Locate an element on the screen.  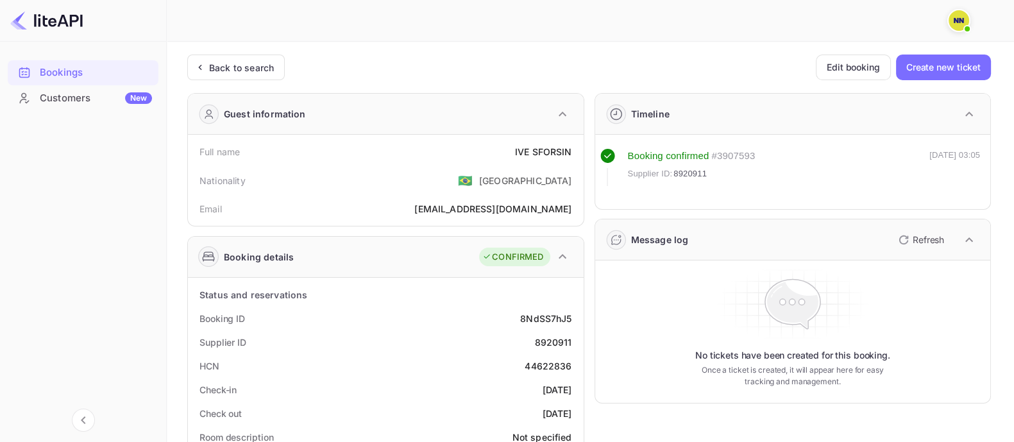
div: Timeline is located at coordinates (650, 113).